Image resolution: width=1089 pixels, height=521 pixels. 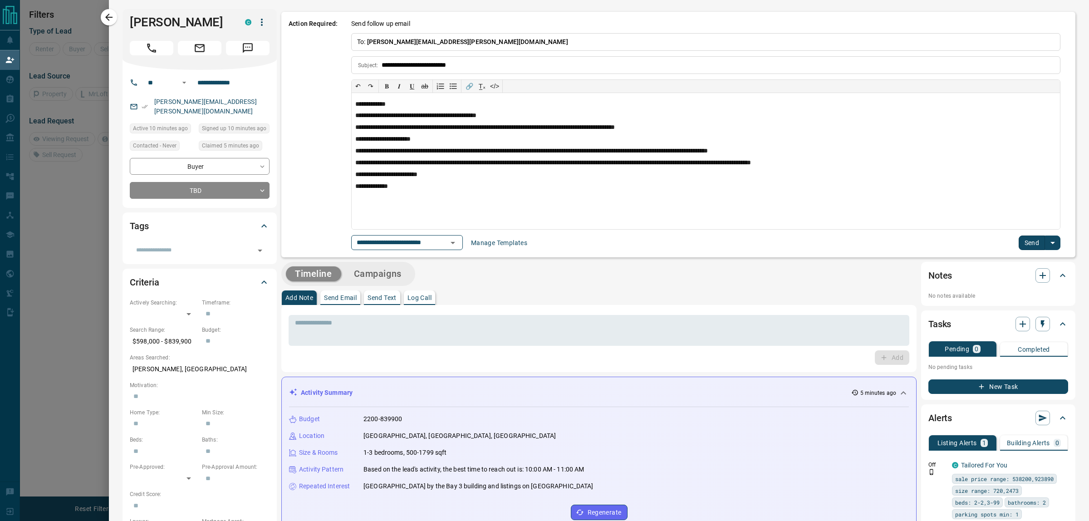 I want to click on p: Baths:, so click(x=235, y=440).